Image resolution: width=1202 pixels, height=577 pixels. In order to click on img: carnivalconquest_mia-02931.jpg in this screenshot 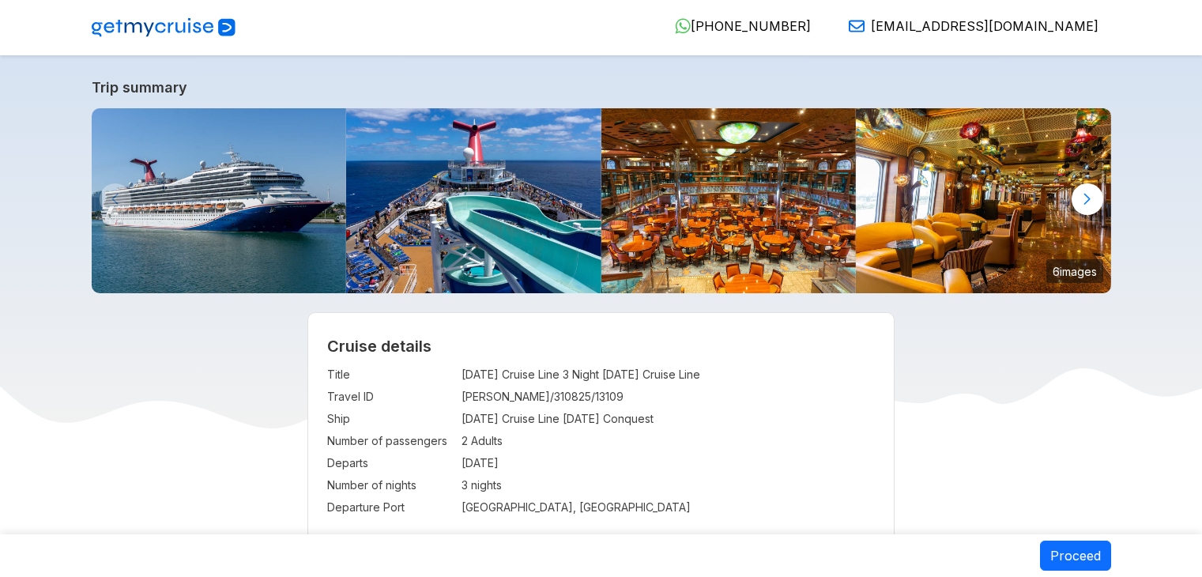, I will do `click(219, 201)`.